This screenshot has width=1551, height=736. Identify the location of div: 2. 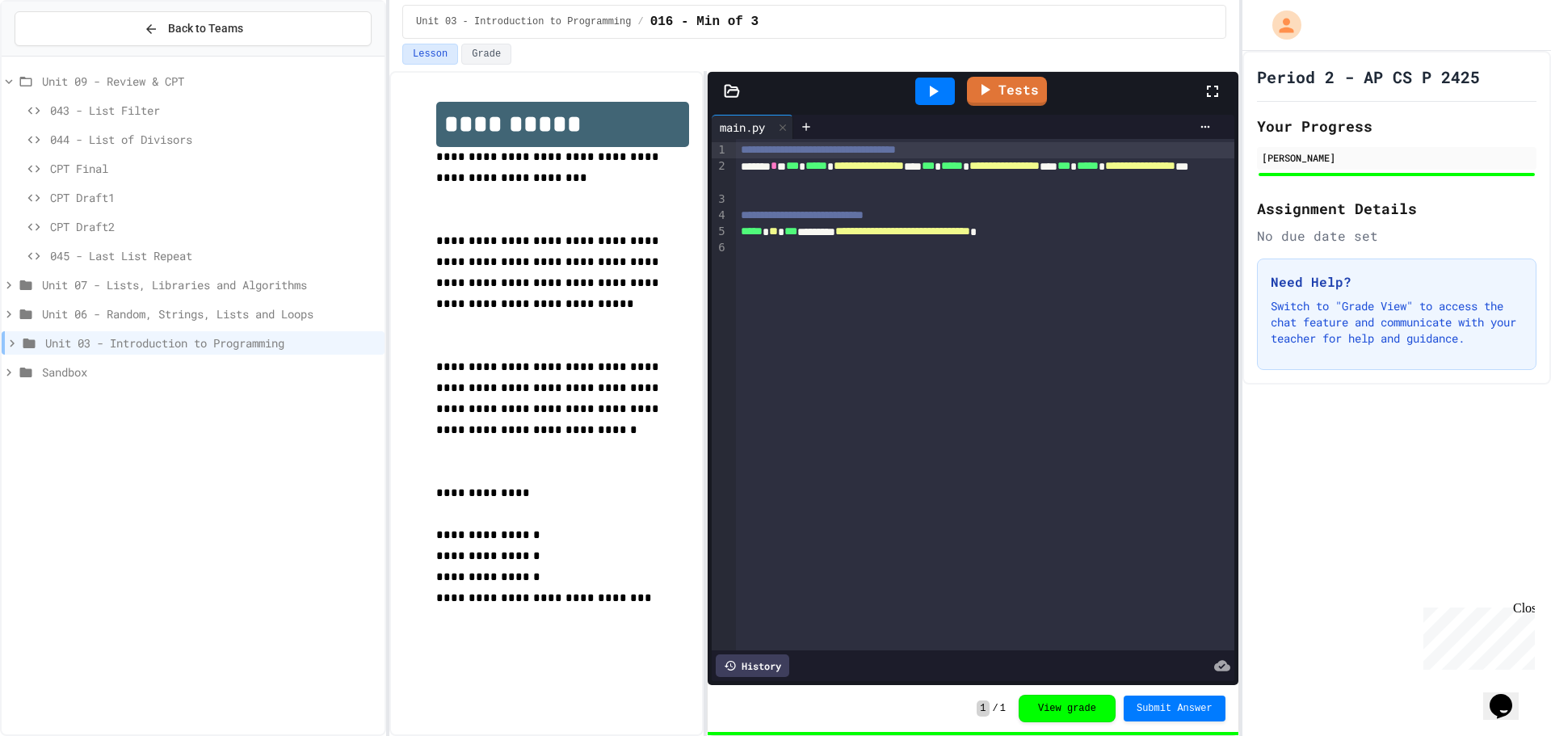
(720, 174).